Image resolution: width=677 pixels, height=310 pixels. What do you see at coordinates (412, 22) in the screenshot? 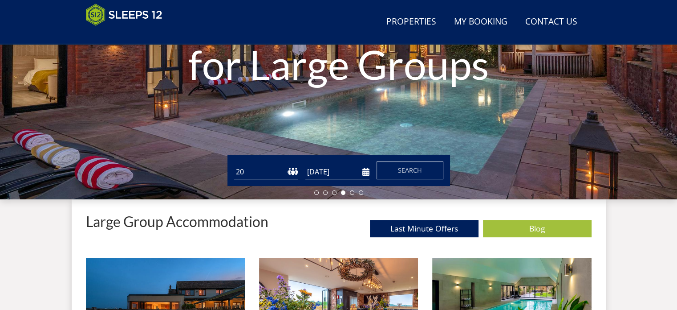
I see `a: Properties` at bounding box center [412, 22].